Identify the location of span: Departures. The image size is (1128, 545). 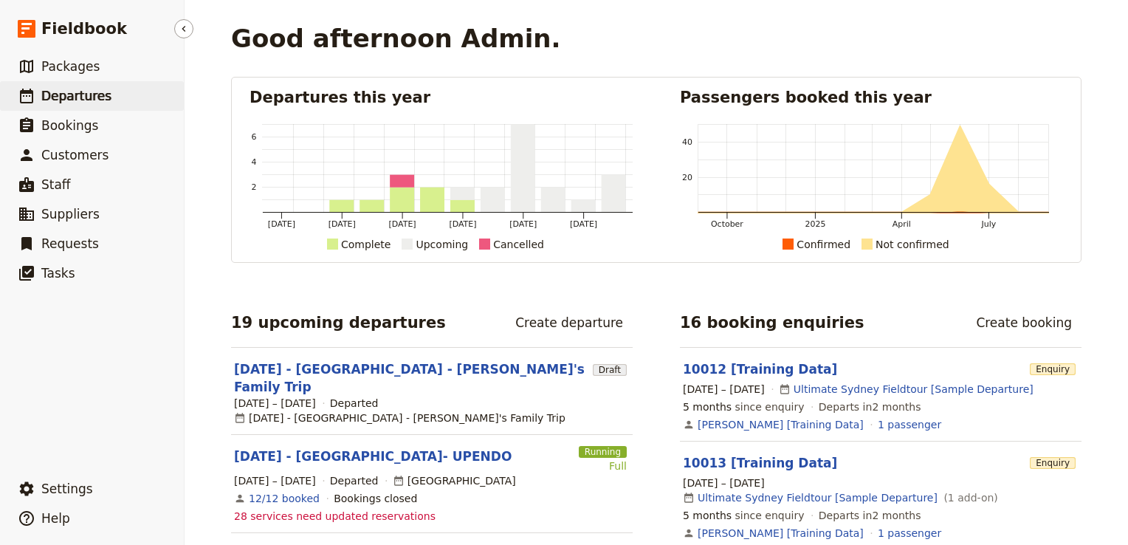
(76, 96).